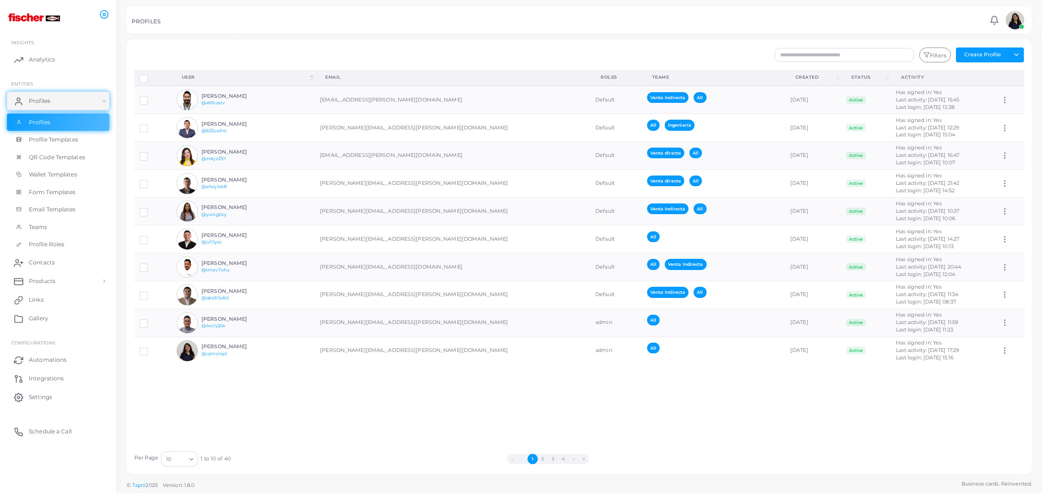 The height and width of the screenshot is (493, 1042). I want to click on span: 2025, so click(151, 485).